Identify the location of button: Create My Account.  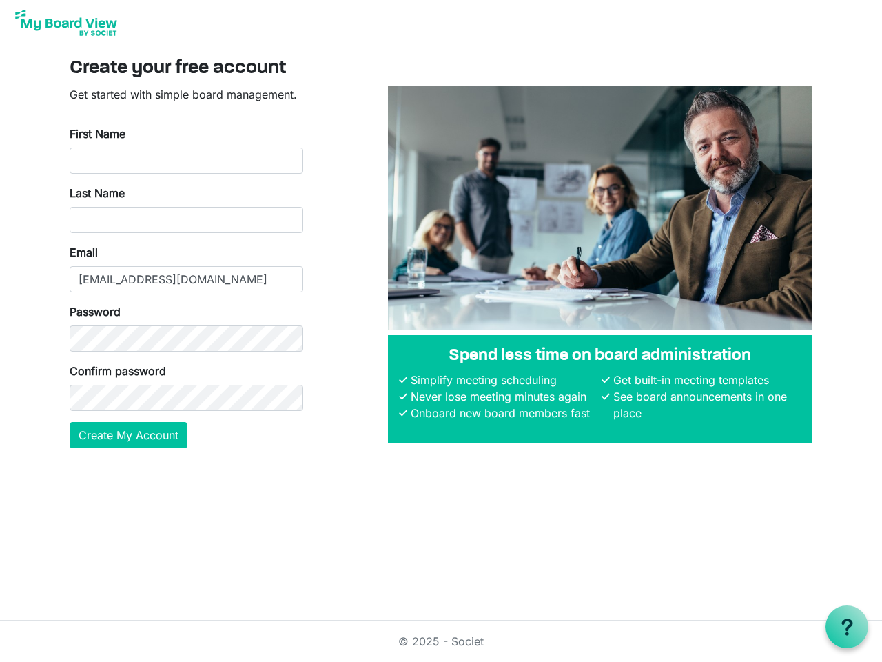
(128, 435).